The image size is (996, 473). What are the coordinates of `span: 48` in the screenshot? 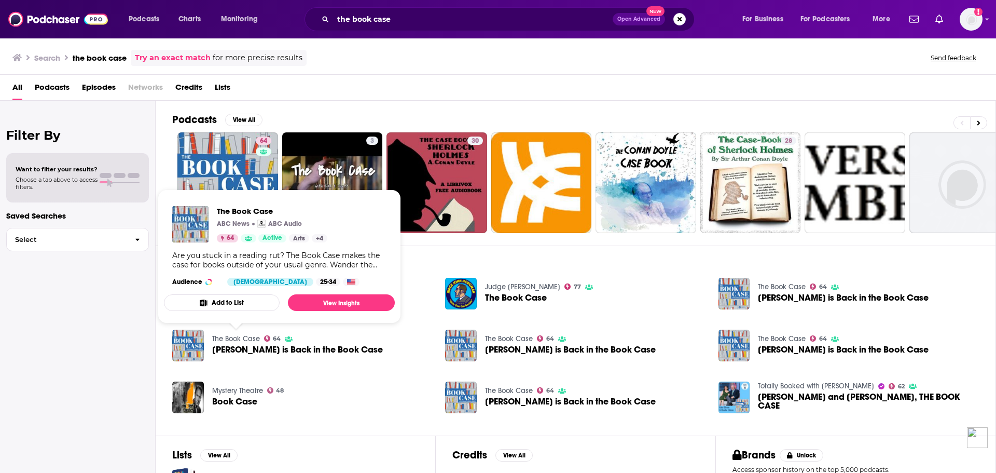 It's located at (280, 390).